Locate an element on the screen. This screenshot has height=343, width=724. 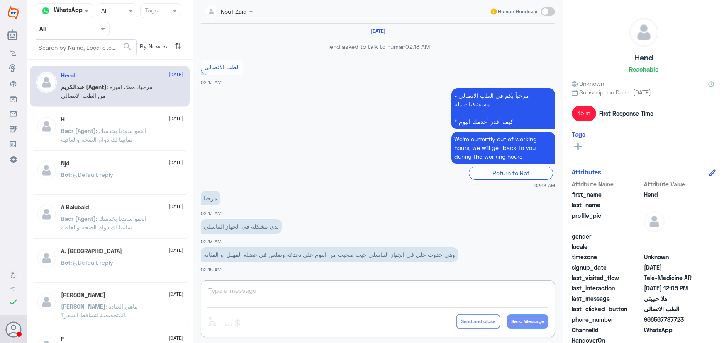
span: 2025-09-01T09:05:01.877Z is located at coordinates (674, 288).